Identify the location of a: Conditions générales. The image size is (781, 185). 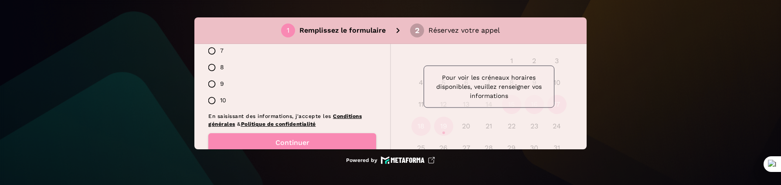
(285, 120).